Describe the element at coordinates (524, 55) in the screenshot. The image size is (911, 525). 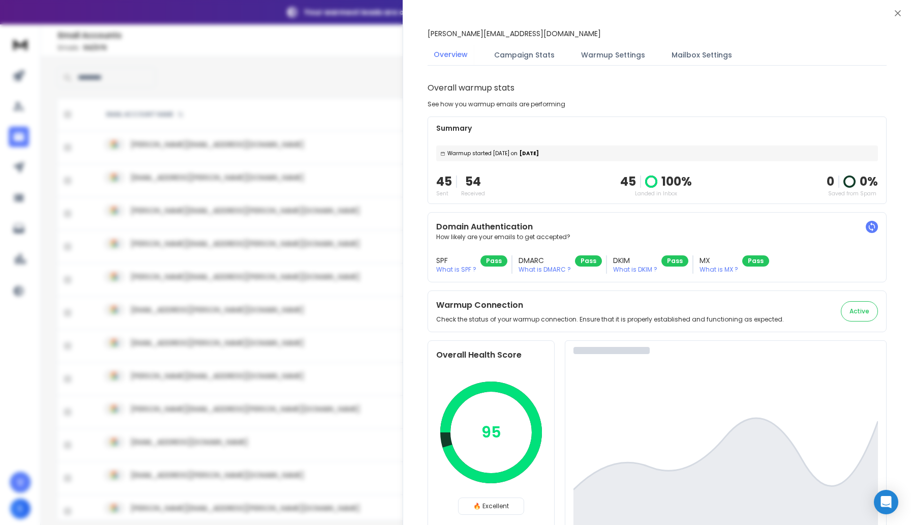
I see `button: Campaign Stats` at that location.